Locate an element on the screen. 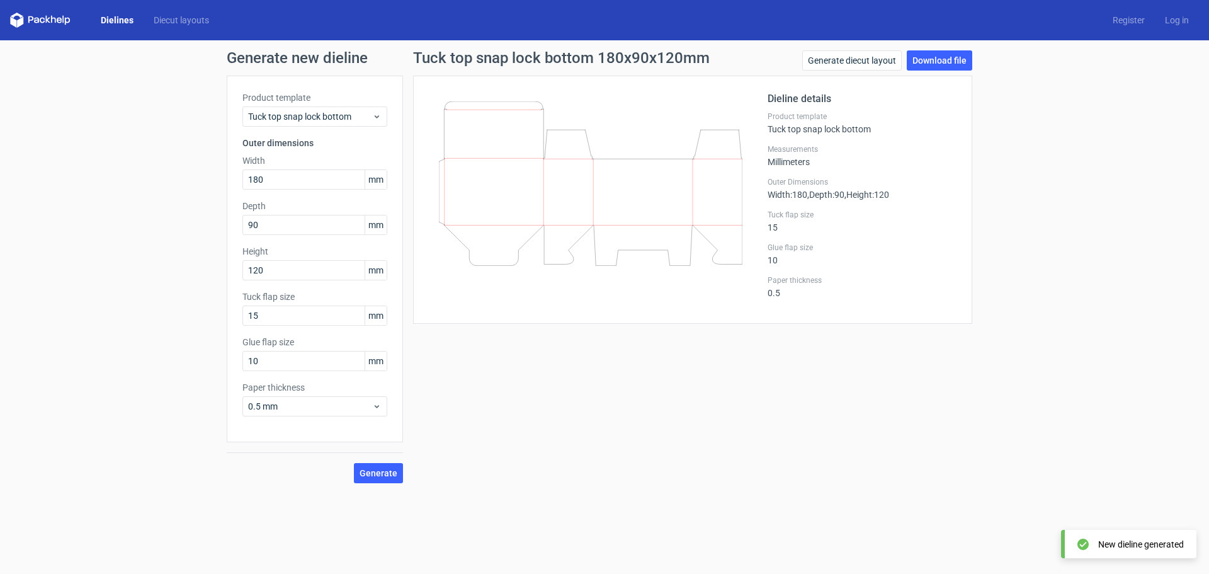 Image resolution: width=1209 pixels, height=574 pixels. h3: Outer dimensions is located at coordinates (315, 143).